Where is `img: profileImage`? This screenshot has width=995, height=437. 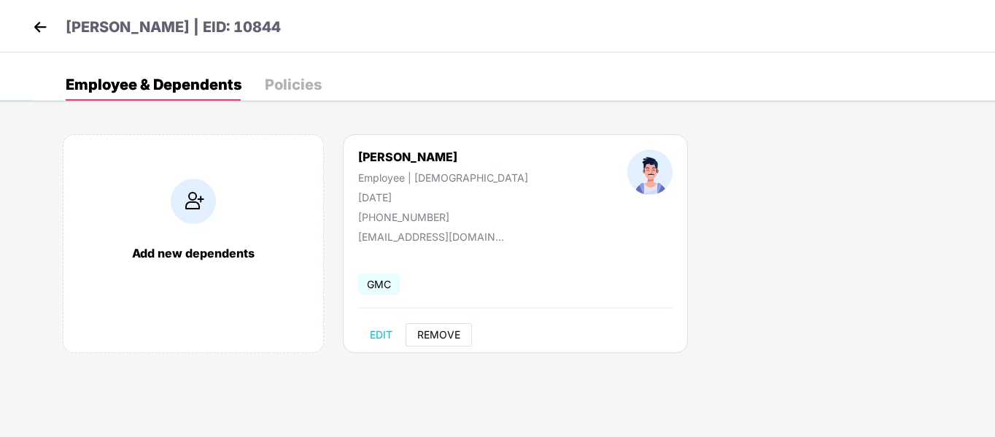
img: profileImage is located at coordinates (650, 172).